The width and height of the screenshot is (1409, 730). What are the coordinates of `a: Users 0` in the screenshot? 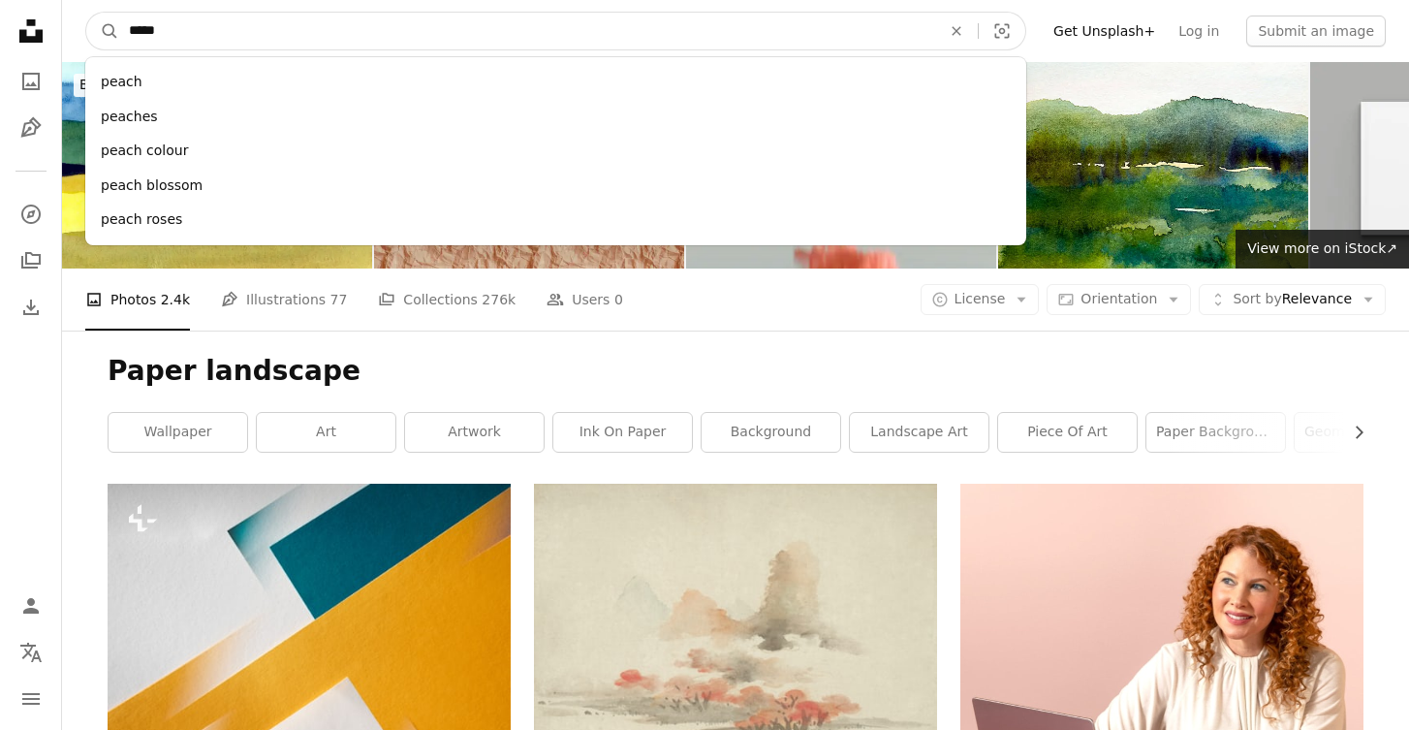 It's located at (584, 299).